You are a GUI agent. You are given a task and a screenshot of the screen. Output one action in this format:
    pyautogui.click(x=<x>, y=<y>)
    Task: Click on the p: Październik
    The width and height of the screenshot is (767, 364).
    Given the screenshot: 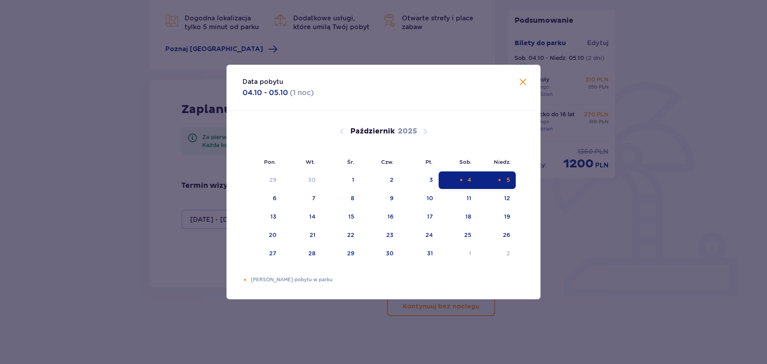 What is the action you would take?
    pyautogui.click(x=372, y=131)
    